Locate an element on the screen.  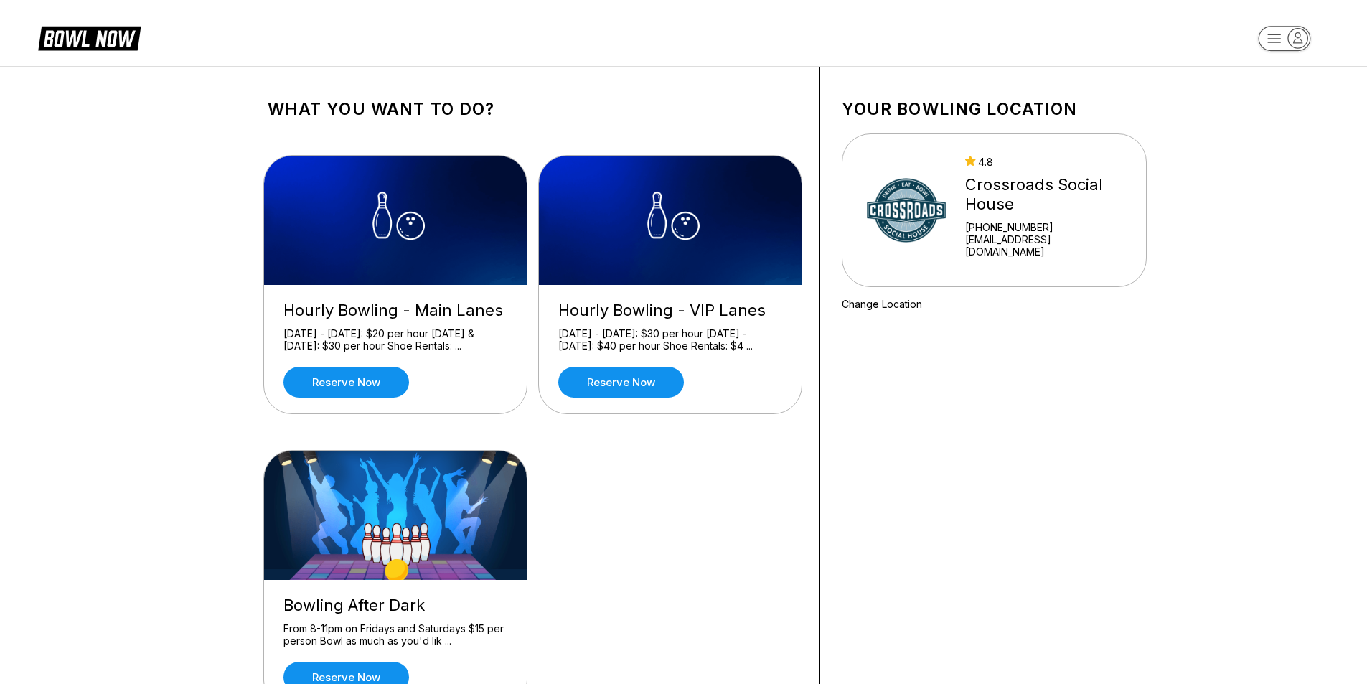
div: 4.8 is located at coordinates (1046, 161).